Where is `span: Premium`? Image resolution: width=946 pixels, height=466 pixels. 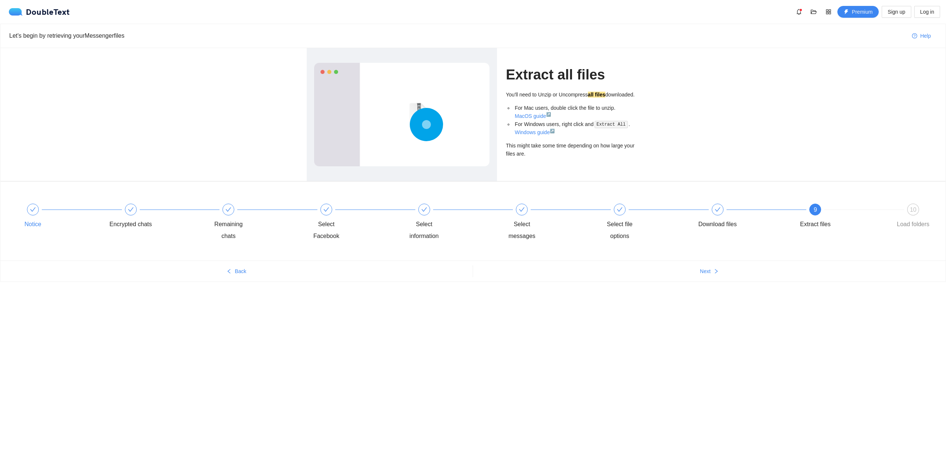
span: Premium is located at coordinates (862, 12).